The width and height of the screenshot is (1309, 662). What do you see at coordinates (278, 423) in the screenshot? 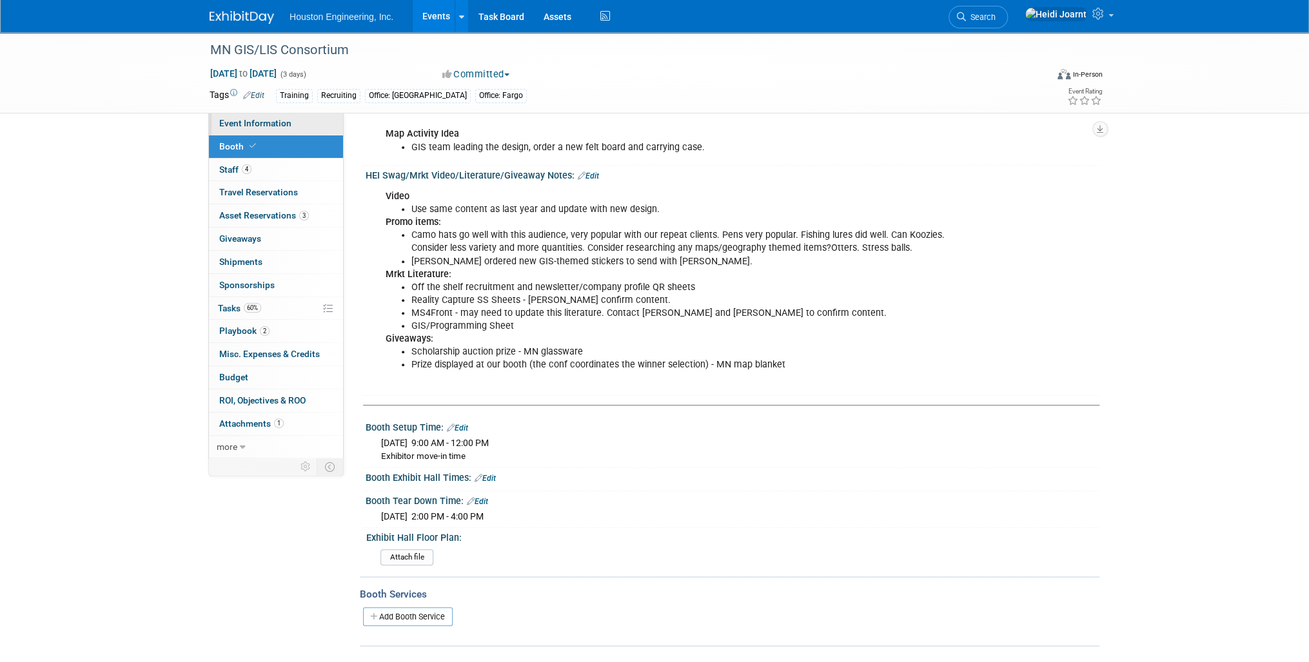
I see `span: 1` at bounding box center [278, 423].